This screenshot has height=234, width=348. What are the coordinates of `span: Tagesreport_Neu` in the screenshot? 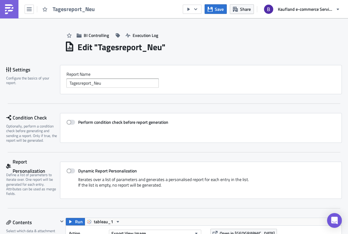 It's located at (74, 9).